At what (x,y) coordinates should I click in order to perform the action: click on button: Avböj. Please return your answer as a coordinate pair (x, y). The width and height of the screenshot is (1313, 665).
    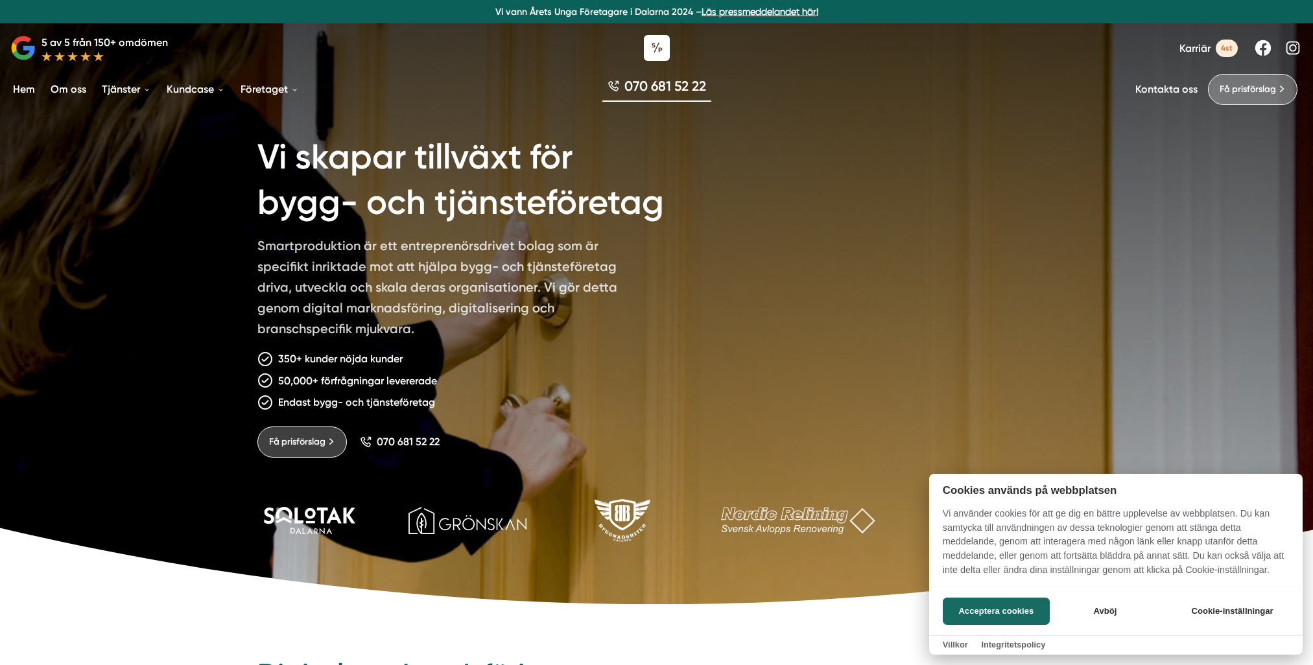
    Looking at the image, I should click on (1105, 611).